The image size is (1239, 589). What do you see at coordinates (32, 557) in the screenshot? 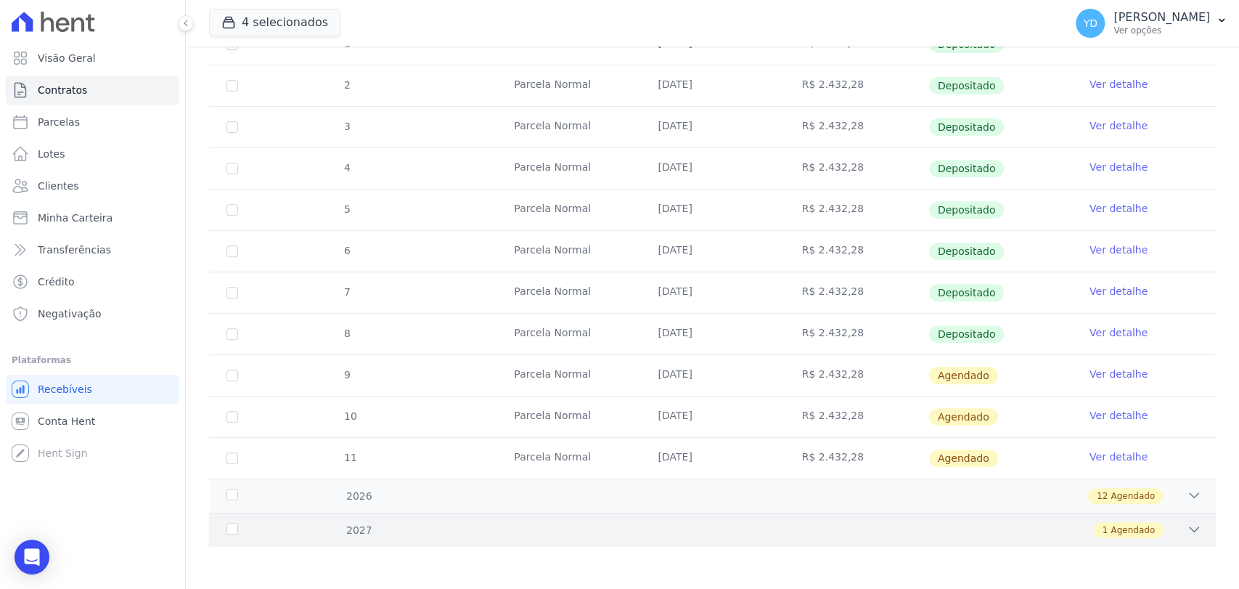
I see `div: Open Intercom Messenger` at bounding box center [32, 557].